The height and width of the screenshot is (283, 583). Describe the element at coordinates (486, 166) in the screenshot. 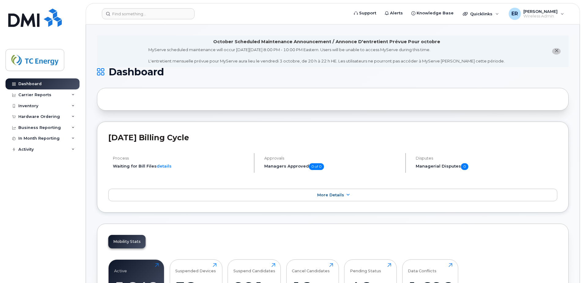

I see `h5: Managerial Disputes` at that location.